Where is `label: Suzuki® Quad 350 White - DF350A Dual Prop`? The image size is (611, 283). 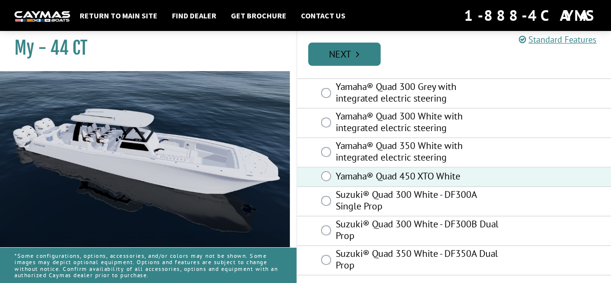
label: Suzuki® Quad 350 White - DF350A Dual Prop is located at coordinates (418, 260).